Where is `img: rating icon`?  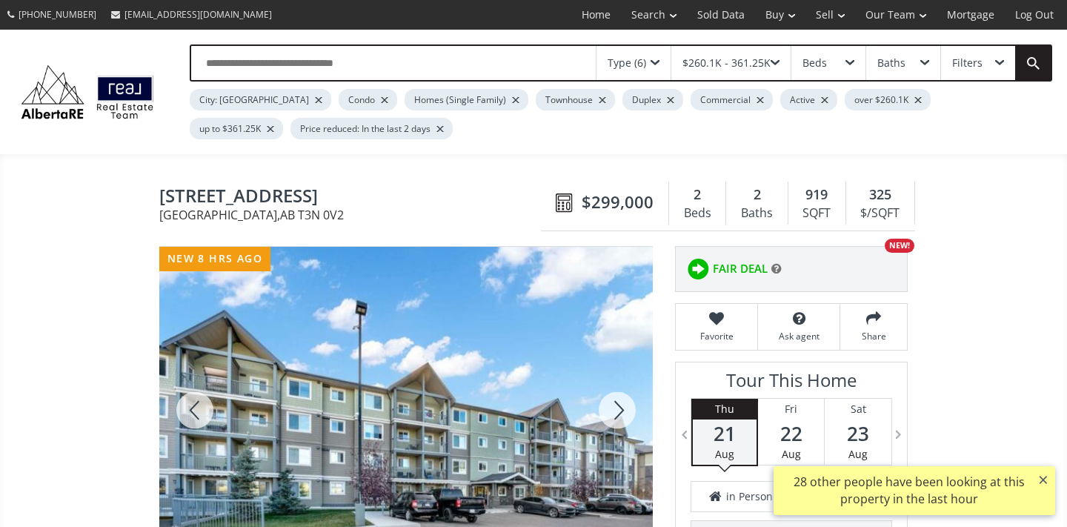
img: rating icon is located at coordinates (698, 269).